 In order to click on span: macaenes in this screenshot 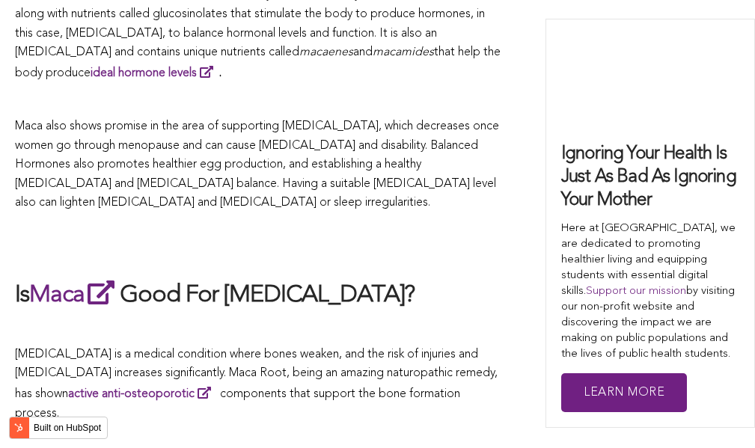, I will do `click(326, 52)`.